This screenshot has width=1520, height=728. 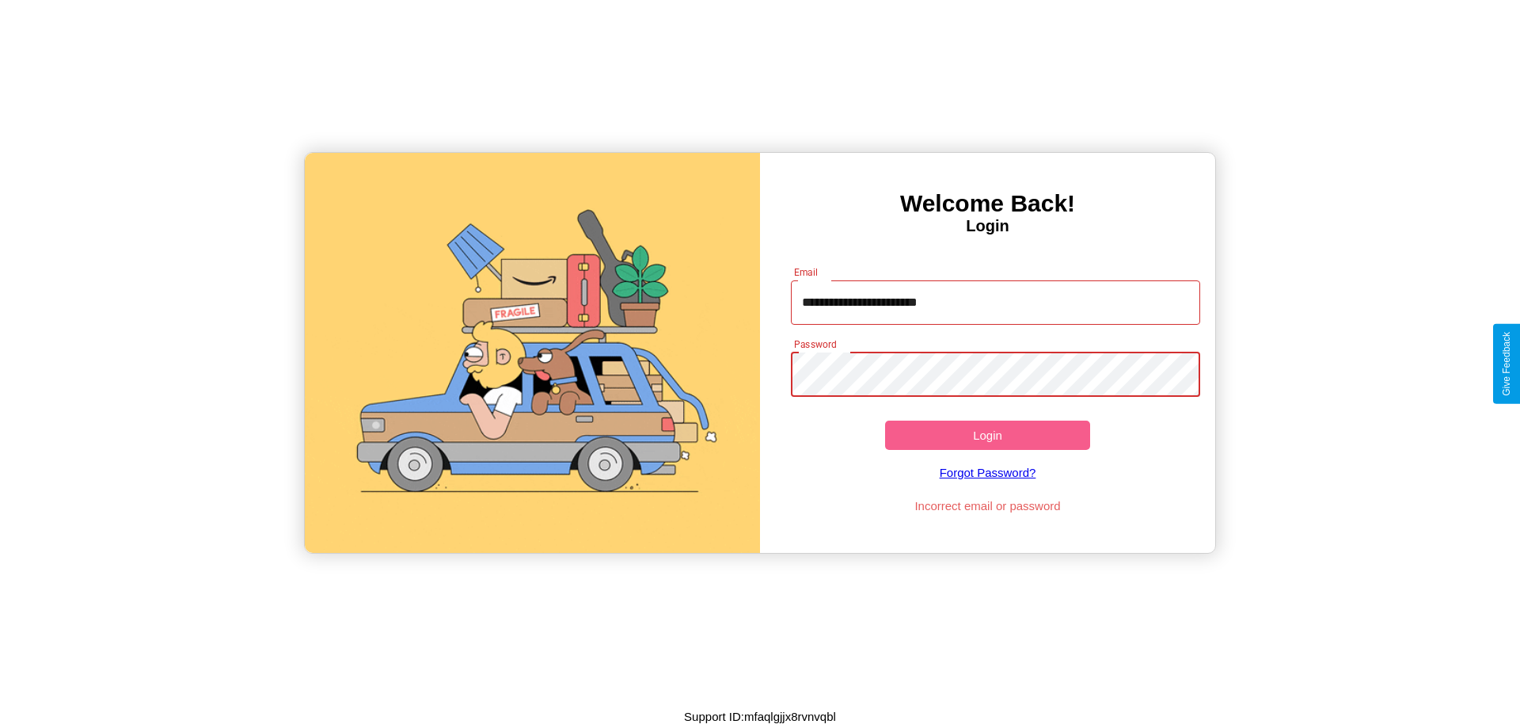 I want to click on p: Incorrect email or password, so click(x=988, y=505).